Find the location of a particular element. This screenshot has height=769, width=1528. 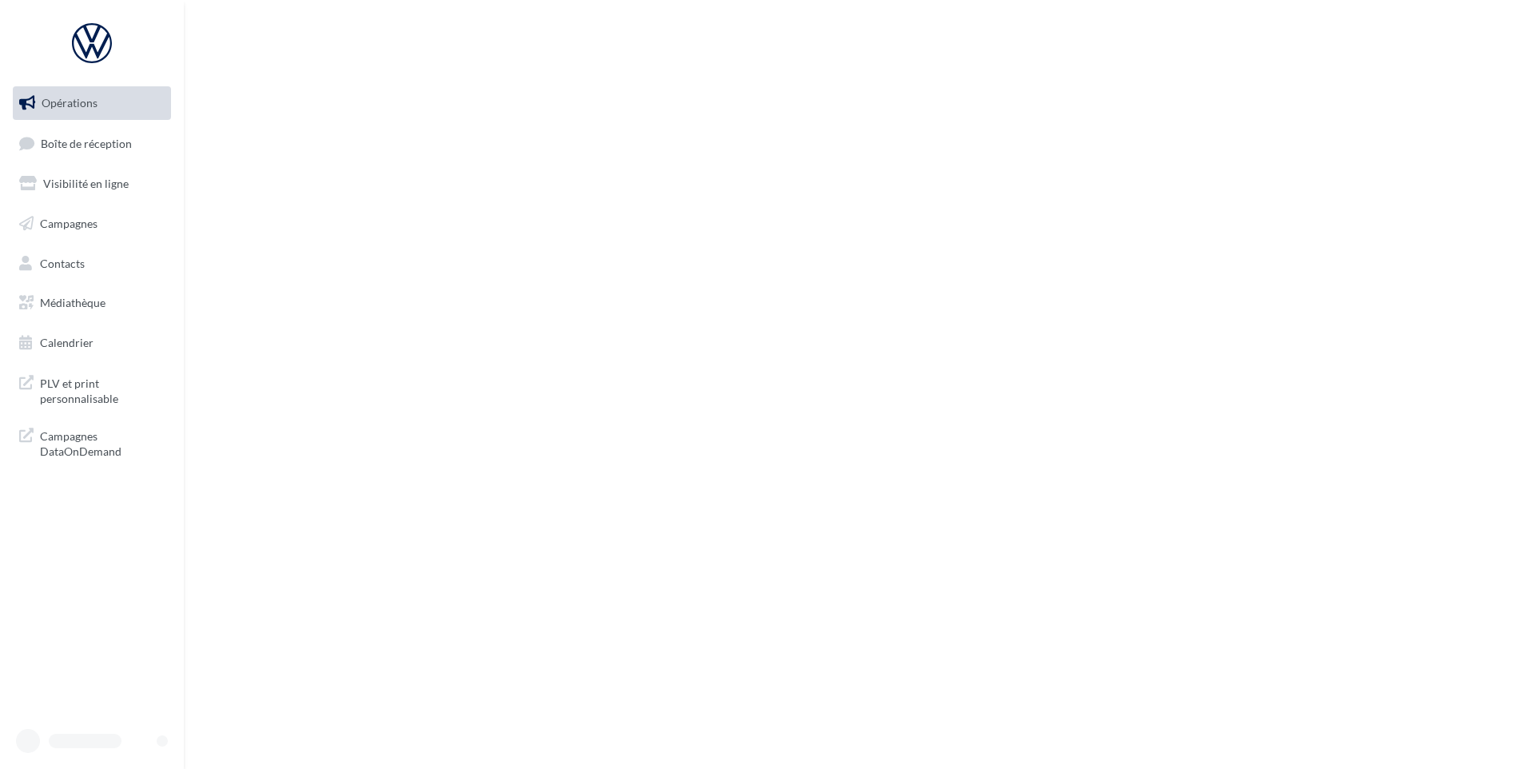

span: Campagnes DataOnDemand is located at coordinates (102, 442).